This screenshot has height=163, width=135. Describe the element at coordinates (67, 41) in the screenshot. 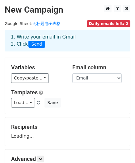

I see `div: 1. Write your email in Gmail 2. Click` at that location.